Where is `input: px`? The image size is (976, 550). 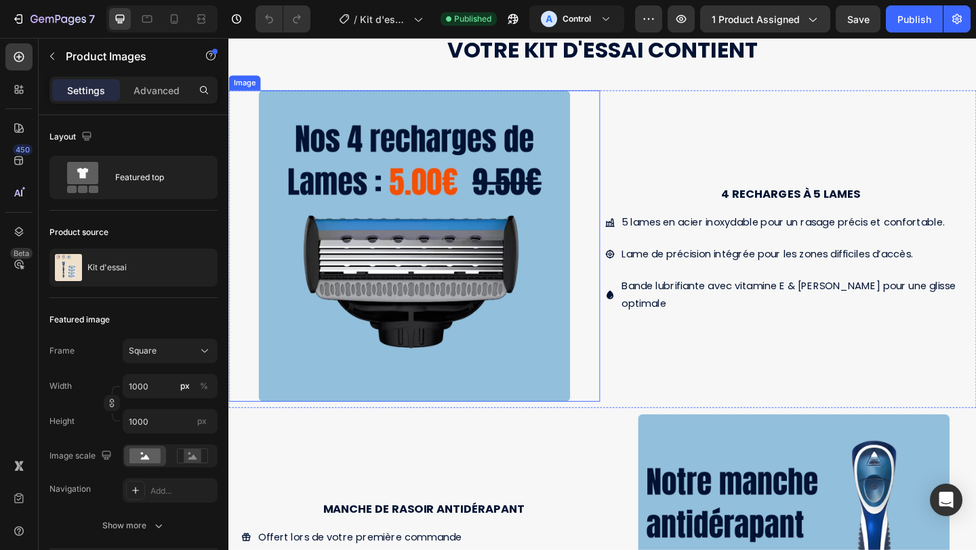
input: px is located at coordinates (170, 422).